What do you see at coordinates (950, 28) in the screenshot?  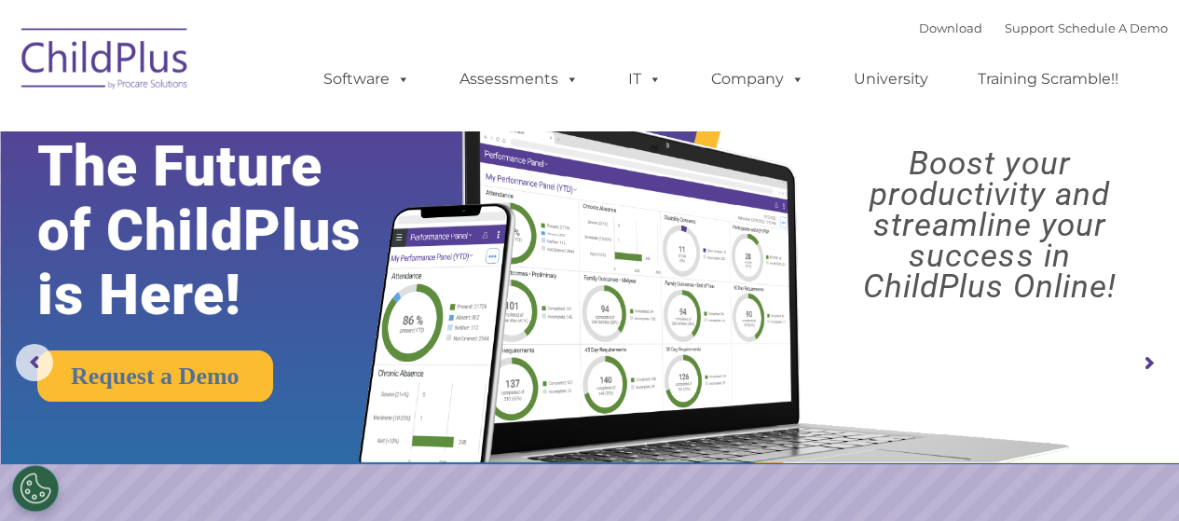 I see `a: Download` at bounding box center [950, 28].